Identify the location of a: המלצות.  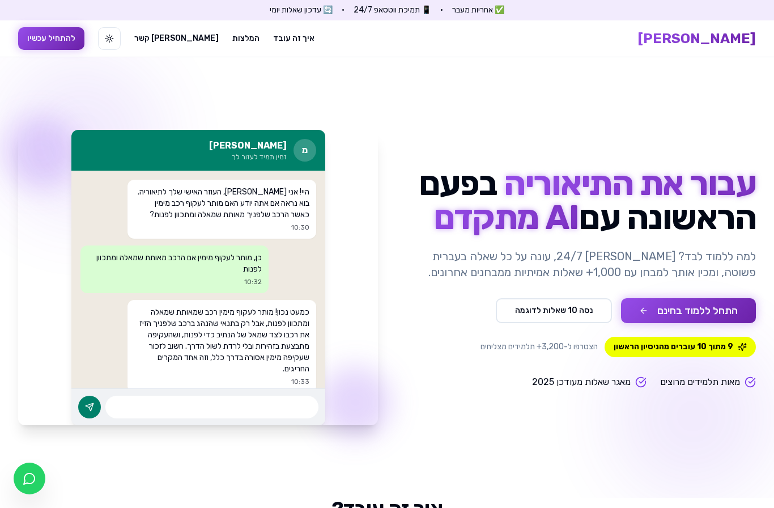
(246, 39).